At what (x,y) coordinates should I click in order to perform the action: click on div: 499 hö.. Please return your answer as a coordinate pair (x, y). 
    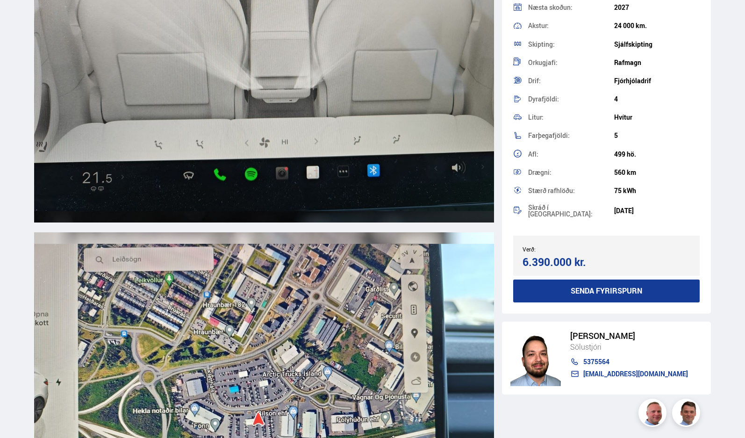
    Looking at the image, I should click on (657, 154).